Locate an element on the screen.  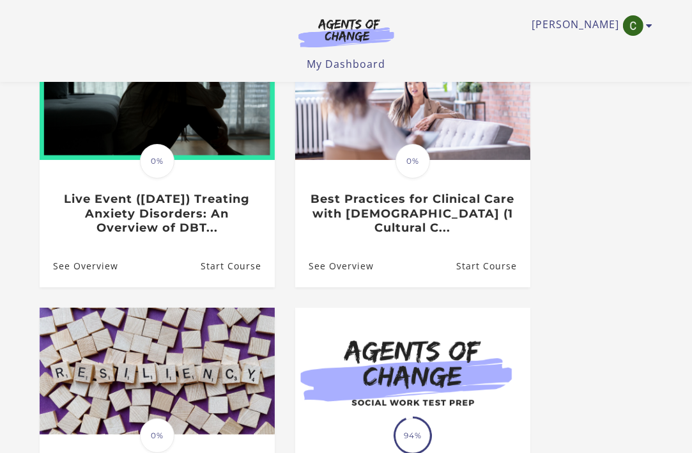
a: Live Event (8/22/25) Treating Anxiety Disorders: An Overview of DBT...: See Overview is located at coordinates (79, 266).